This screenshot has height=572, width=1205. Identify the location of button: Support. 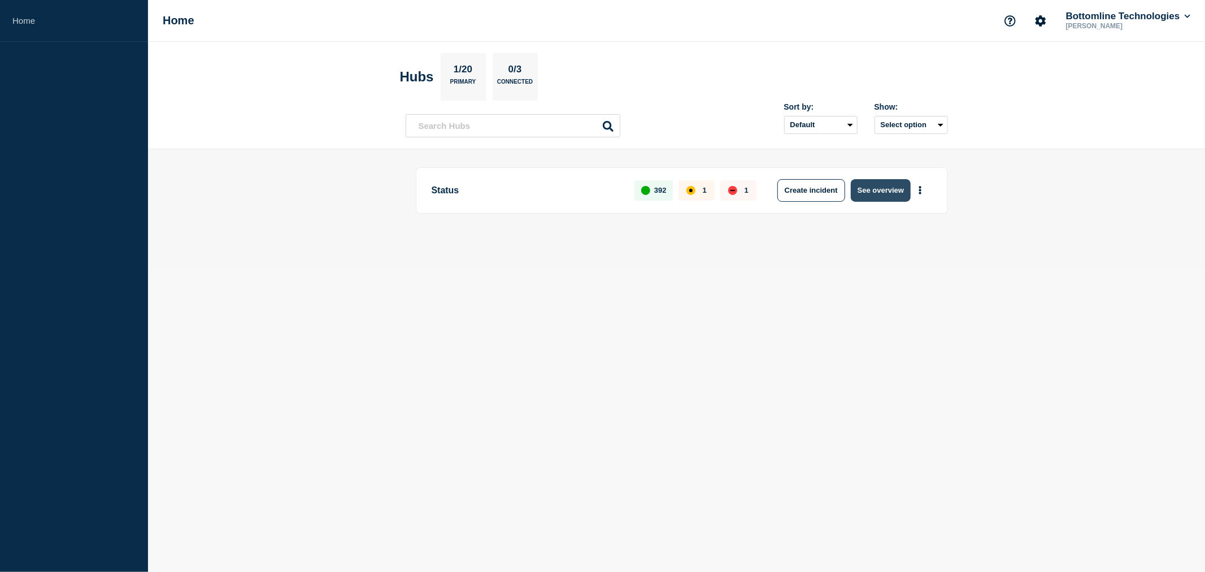
(1010, 21).